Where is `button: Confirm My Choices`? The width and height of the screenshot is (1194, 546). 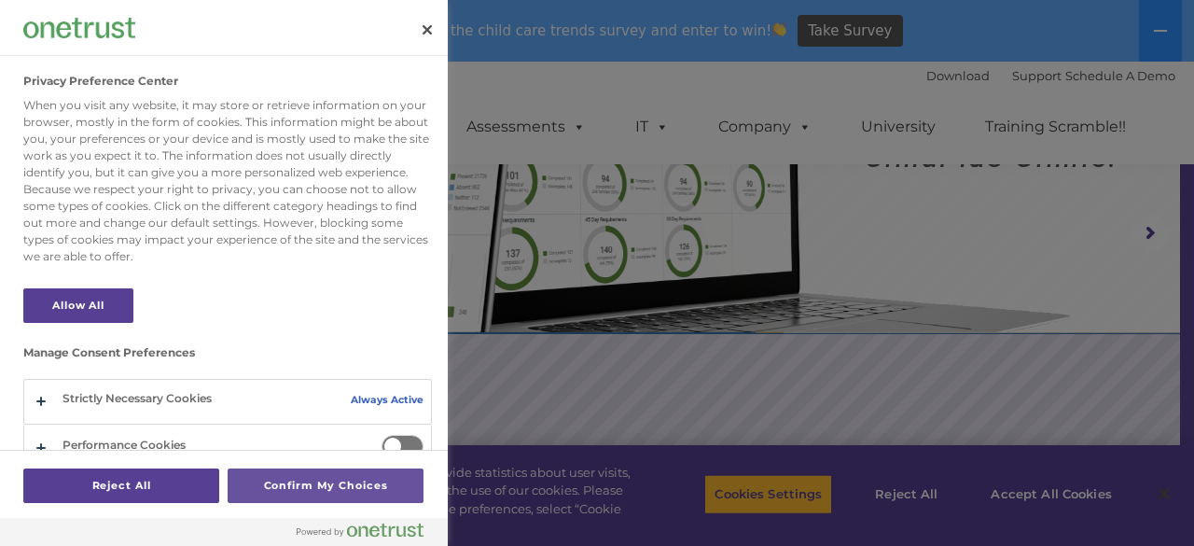
button: Confirm My Choices is located at coordinates (326, 485).